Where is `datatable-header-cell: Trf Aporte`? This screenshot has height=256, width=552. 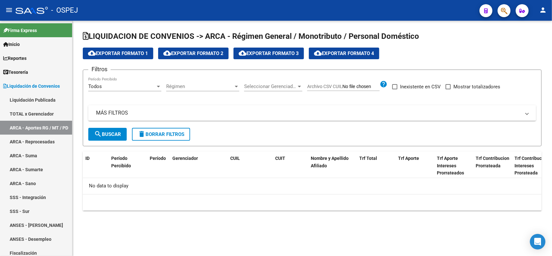 datatable-header-cell: Trf Aporte is located at coordinates (415, 165).